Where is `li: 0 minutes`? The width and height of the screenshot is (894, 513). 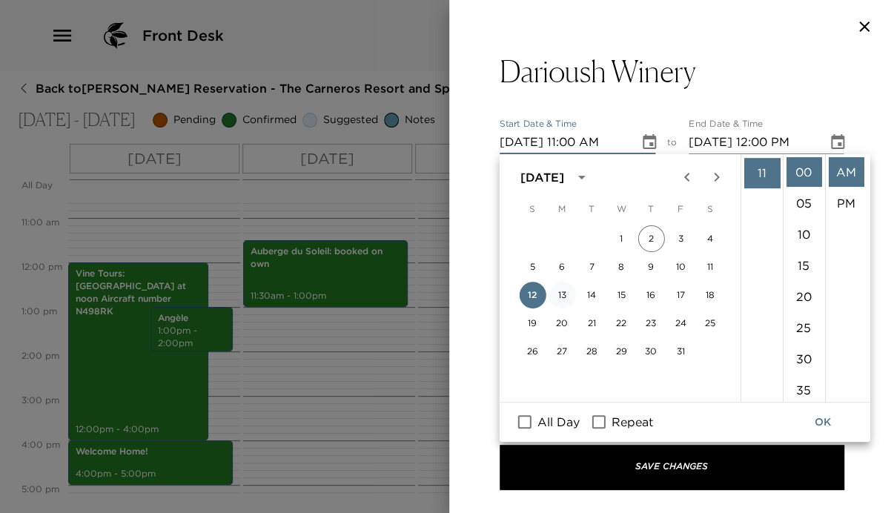 li: 0 minutes is located at coordinates (803, 172).